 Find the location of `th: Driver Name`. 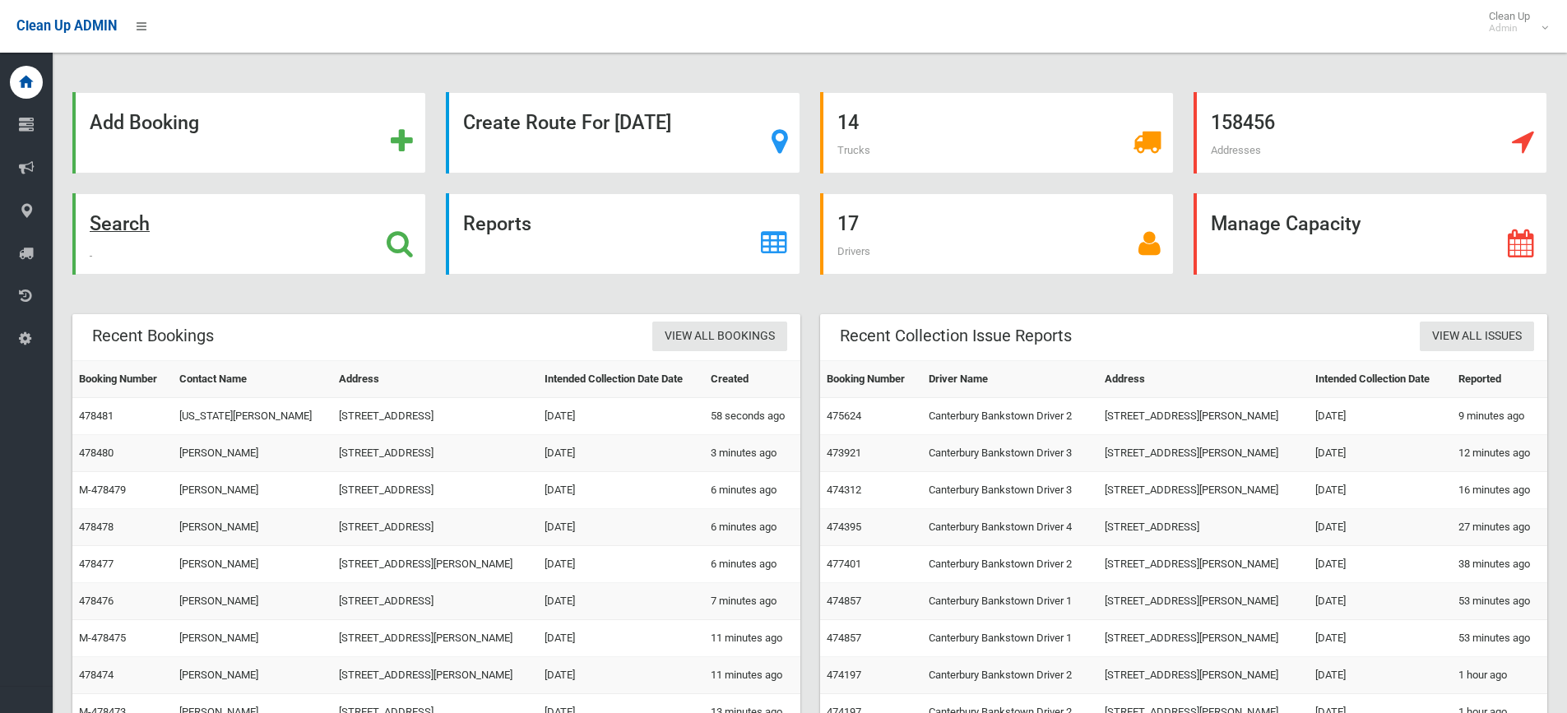

th: Driver Name is located at coordinates (1010, 379).